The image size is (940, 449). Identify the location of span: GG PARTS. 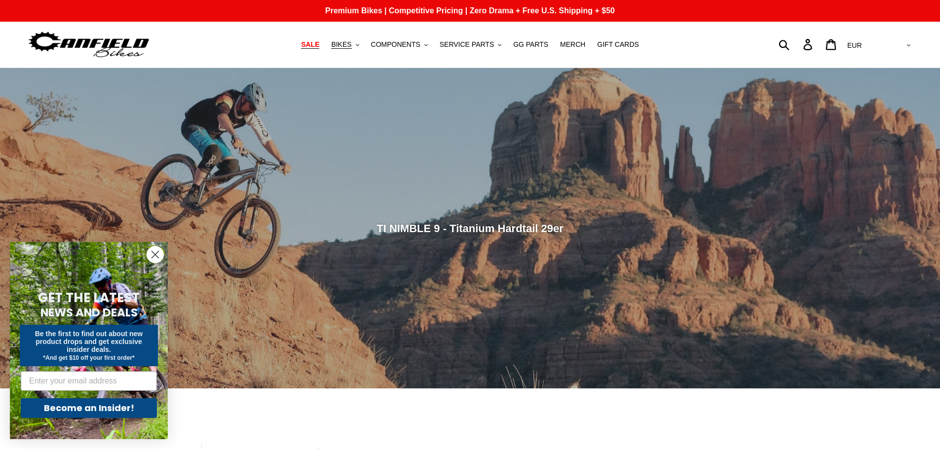
(530, 44).